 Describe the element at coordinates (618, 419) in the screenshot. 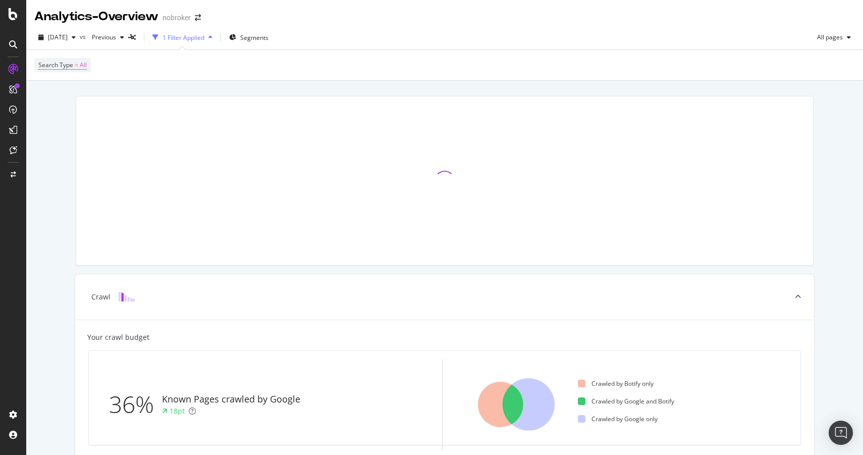

I see `div: Crawled by Google only` at that location.